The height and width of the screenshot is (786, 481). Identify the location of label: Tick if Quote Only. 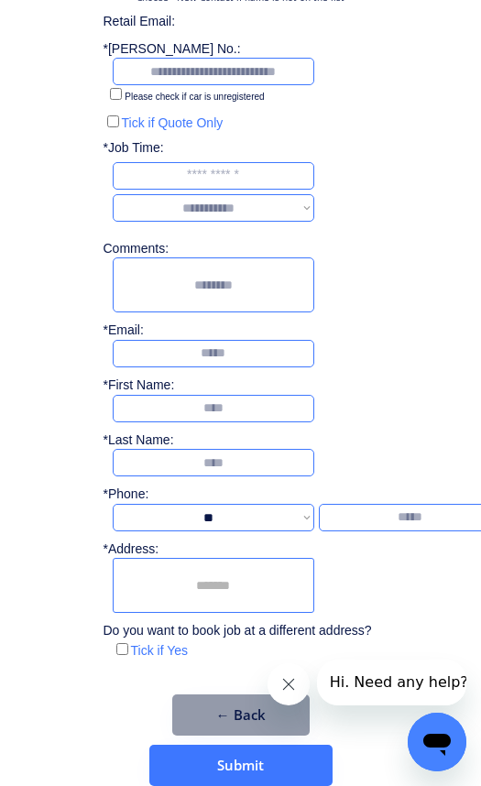
(172, 123).